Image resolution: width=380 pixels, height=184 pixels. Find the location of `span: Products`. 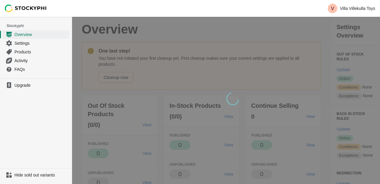

span: Products is located at coordinates (41, 52).